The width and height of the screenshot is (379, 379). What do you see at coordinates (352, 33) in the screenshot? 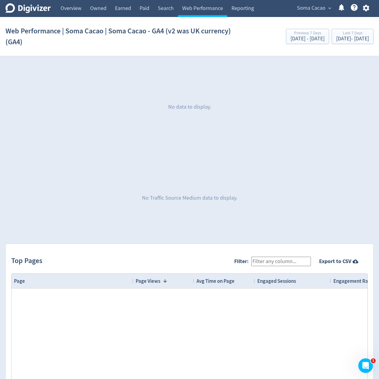
I see `div: Last 7 Days` at bounding box center [352, 33].